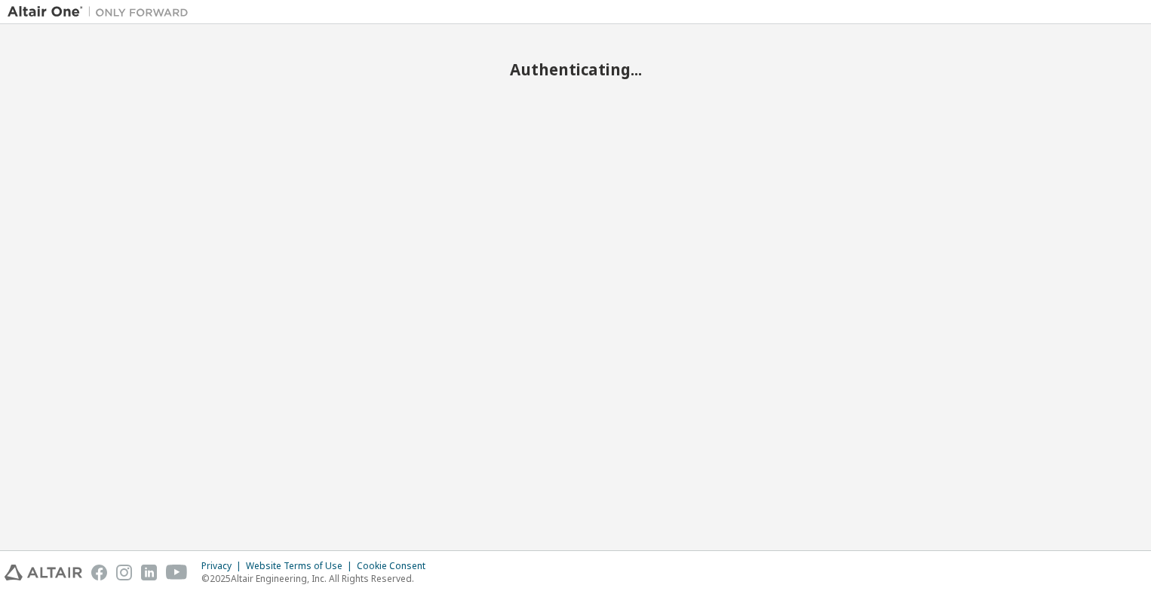 Image resolution: width=1151 pixels, height=594 pixels. I want to click on img: facebook.svg, so click(99, 572).